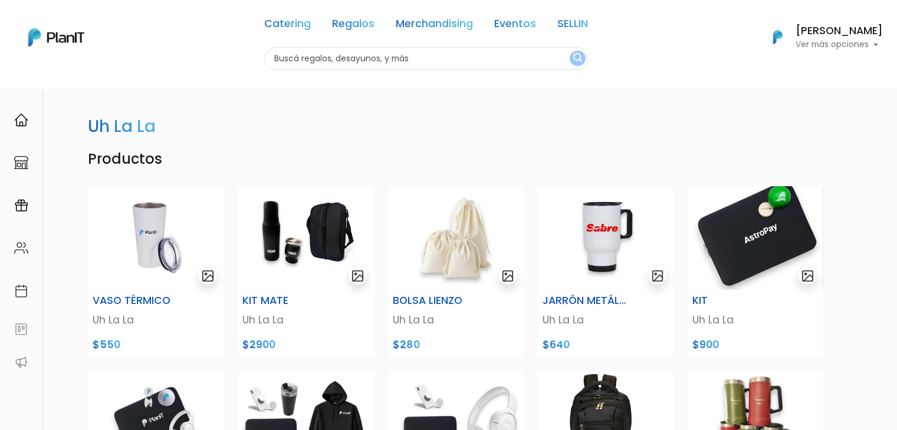  Describe the element at coordinates (305, 238) in the screenshot. I see `img: 99BBCD63-EF96-4B08-BE7C-73DB5A7664DF.jpeg` at that location.